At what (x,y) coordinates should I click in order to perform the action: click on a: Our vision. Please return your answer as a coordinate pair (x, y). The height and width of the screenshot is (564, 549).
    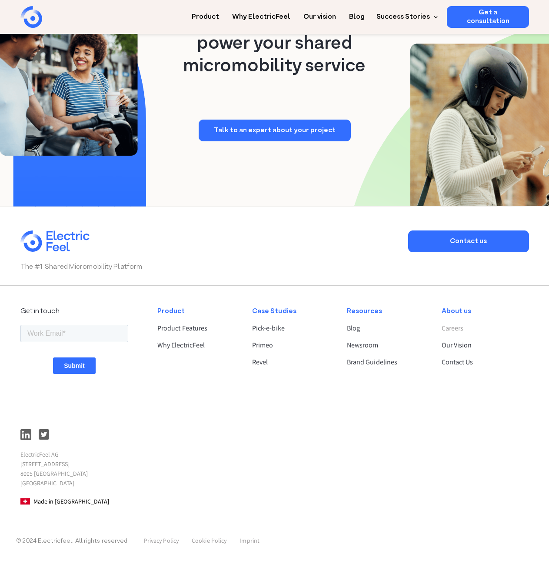
    Looking at the image, I should click on (319, 14).